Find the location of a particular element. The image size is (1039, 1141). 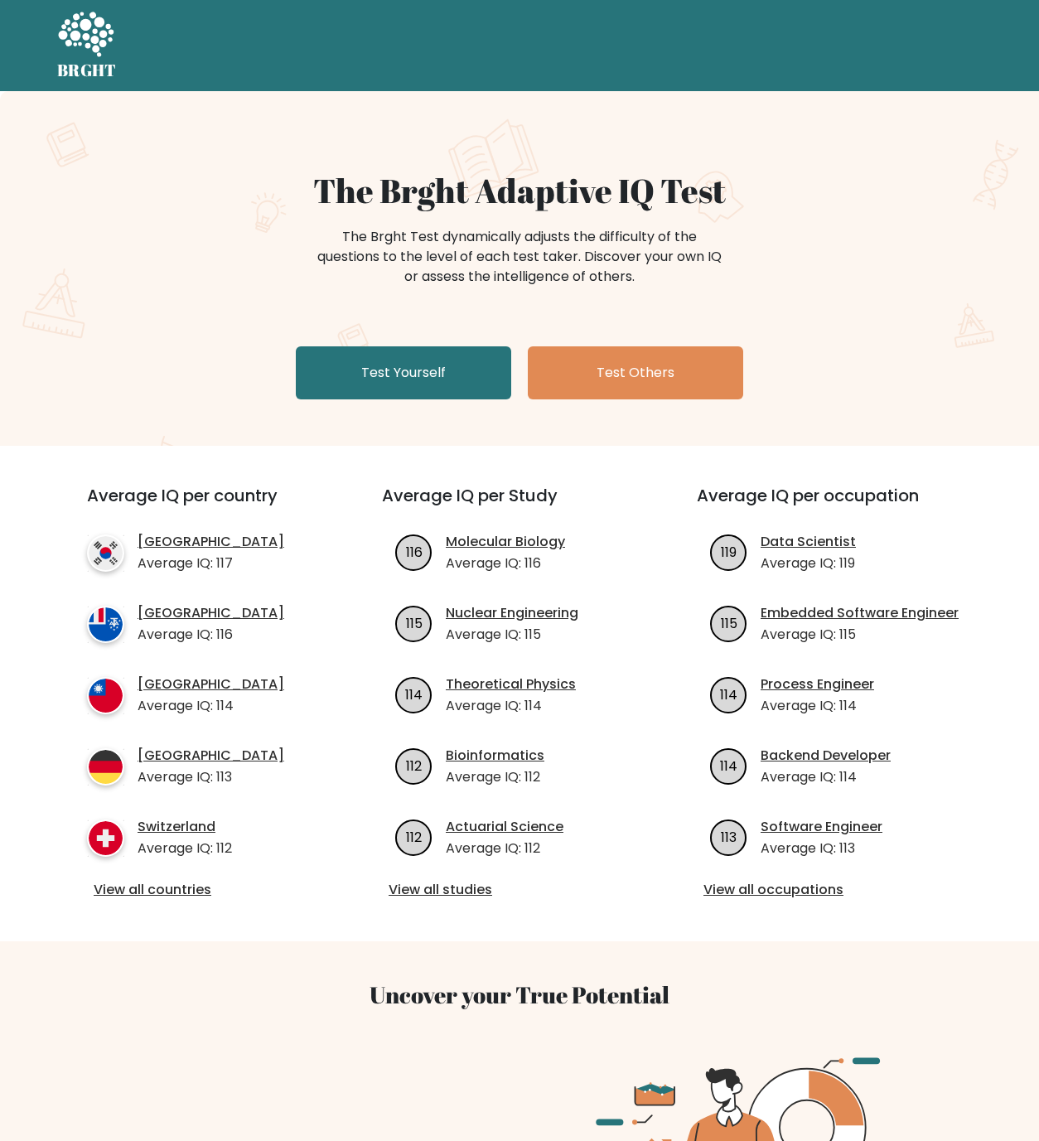

a: Molecular Biology is located at coordinates (505, 542).